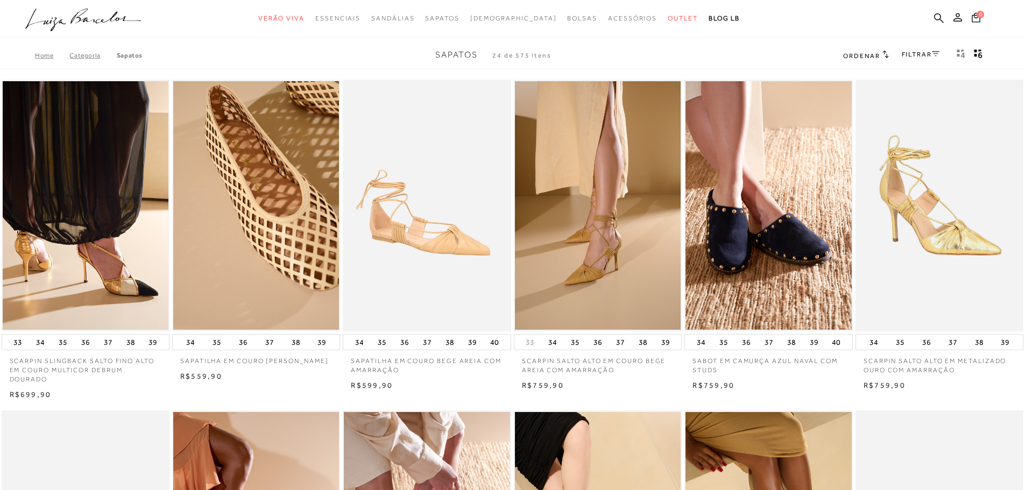 The width and height of the screenshot is (1025, 490). What do you see at coordinates (201, 376) in the screenshot?
I see `span: R$559,90` at bounding box center [201, 376].